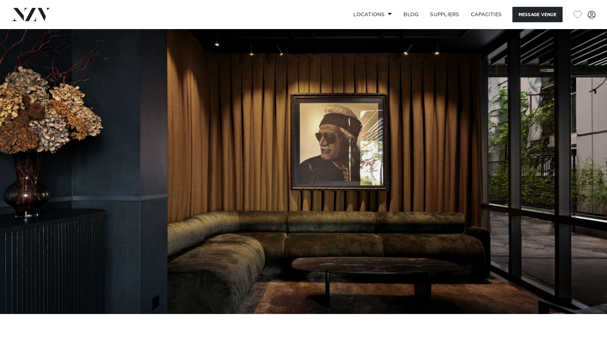 The image size is (607, 337). What do you see at coordinates (445, 14) in the screenshot?
I see `a: SUPPLIERS` at bounding box center [445, 14].